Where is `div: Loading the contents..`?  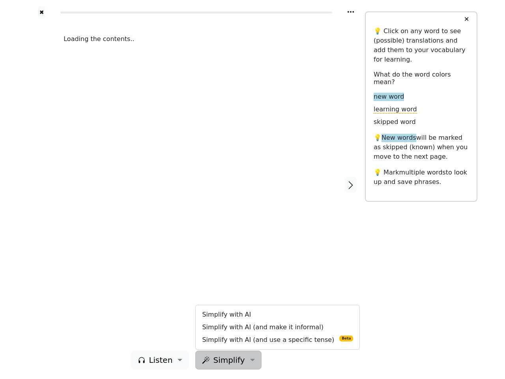
div: Loading the contents.. is located at coordinates (196, 39).